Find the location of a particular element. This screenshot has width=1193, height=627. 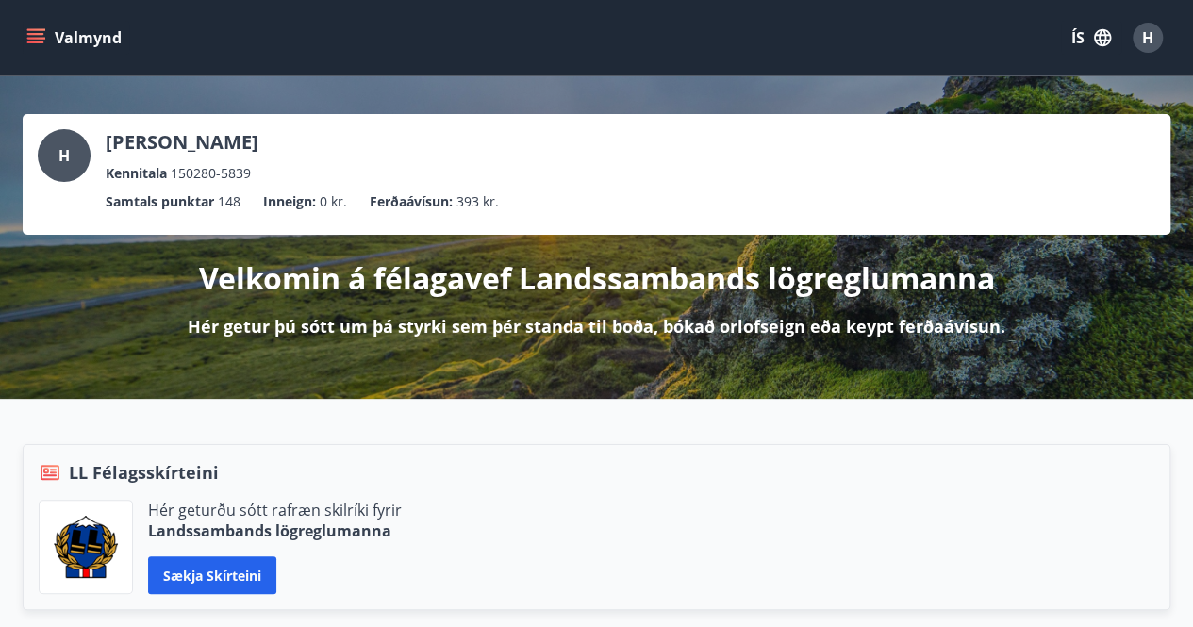

button: ÍS is located at coordinates (1091, 38).